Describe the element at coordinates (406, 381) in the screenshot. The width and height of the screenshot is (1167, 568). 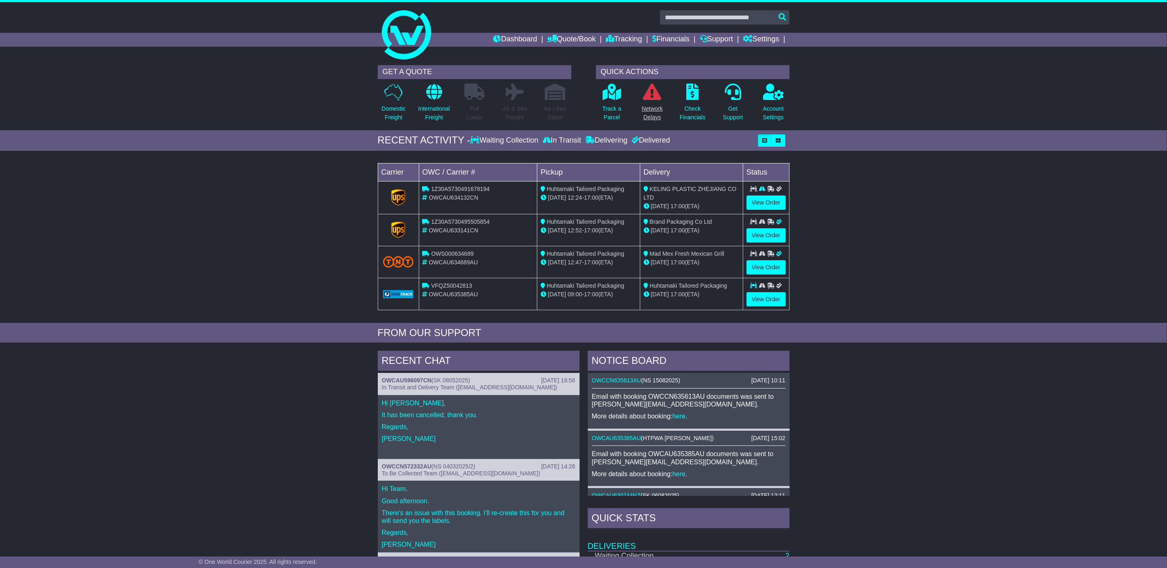
I see `a: OWCAU596097CN` at that location.